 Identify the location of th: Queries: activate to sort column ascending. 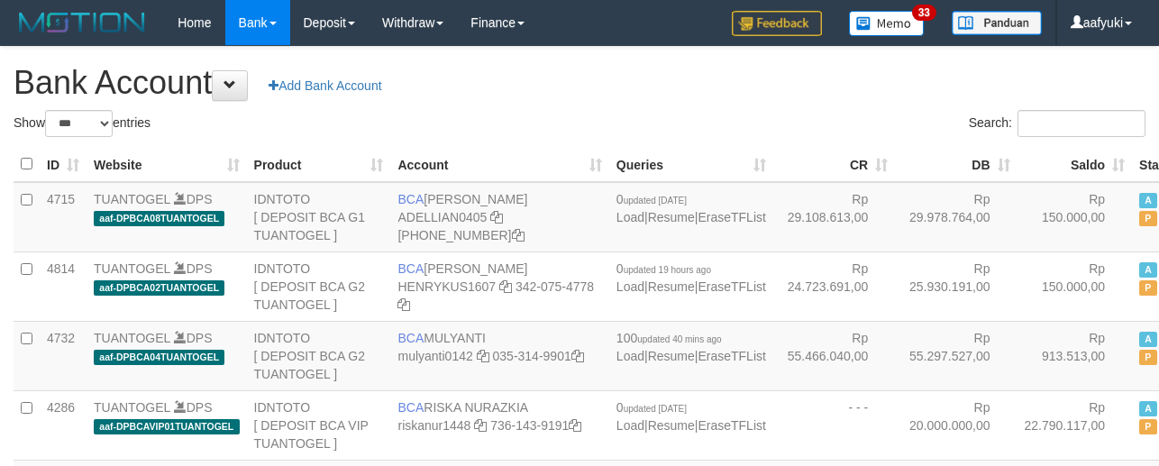
(691, 164).